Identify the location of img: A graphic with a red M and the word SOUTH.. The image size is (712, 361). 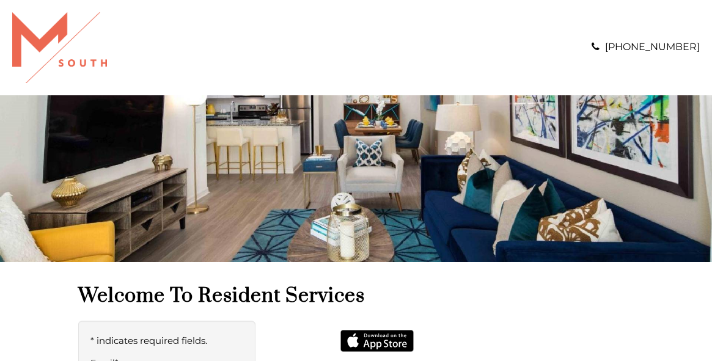
(59, 48).